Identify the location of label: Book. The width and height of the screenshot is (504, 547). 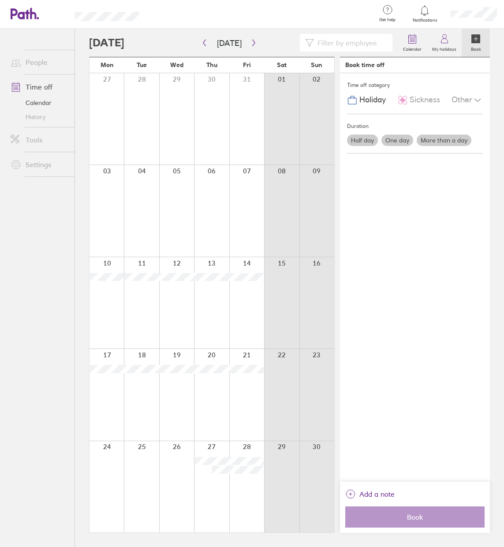
(476, 48).